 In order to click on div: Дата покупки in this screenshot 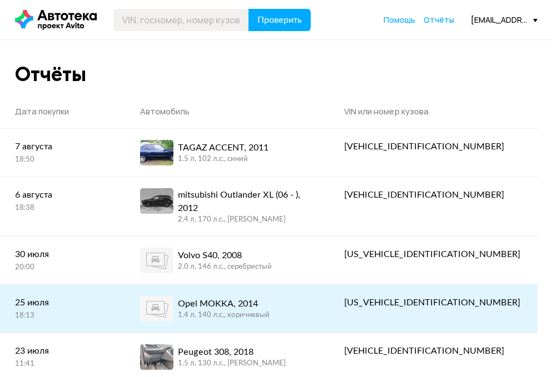, I will do `click(61, 112)`.